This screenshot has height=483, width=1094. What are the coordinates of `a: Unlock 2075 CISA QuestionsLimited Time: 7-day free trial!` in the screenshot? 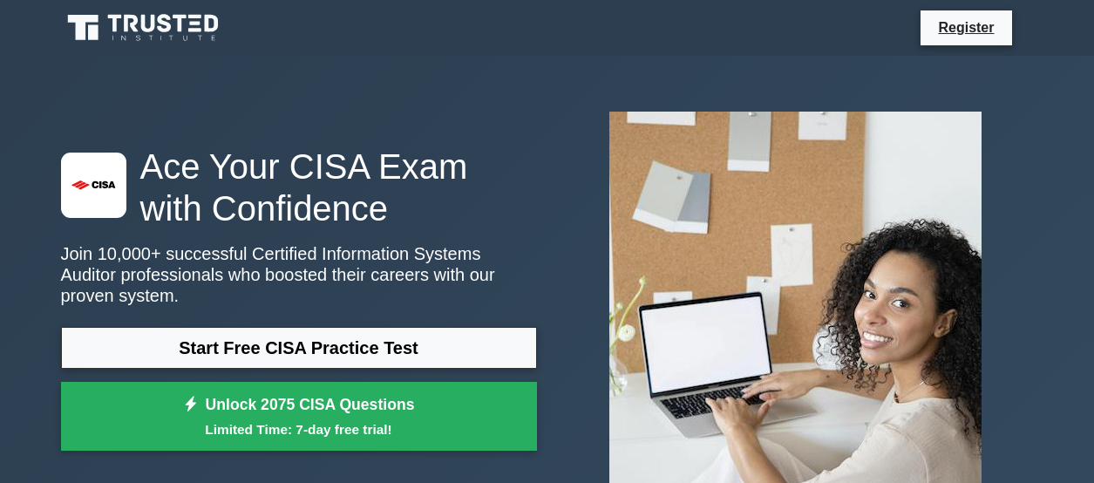 It's located at (299, 417).